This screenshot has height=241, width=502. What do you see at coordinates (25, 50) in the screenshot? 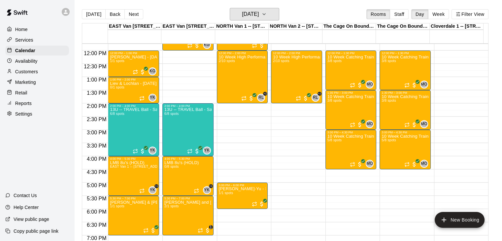
I see `p: Calendar` at bounding box center [25, 50].